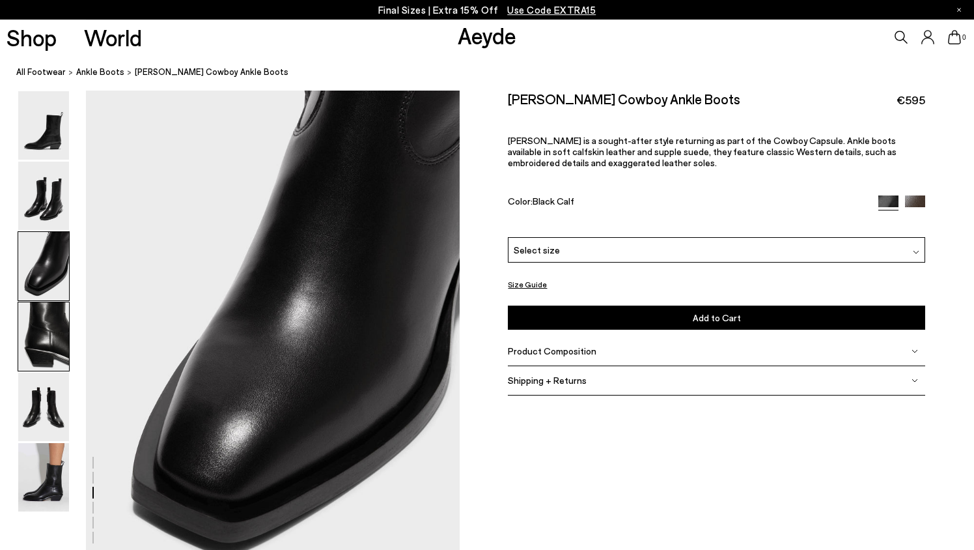  I want to click on img: Luis Leather Cowboy Ankle Boots - Image 3, so click(44, 266).